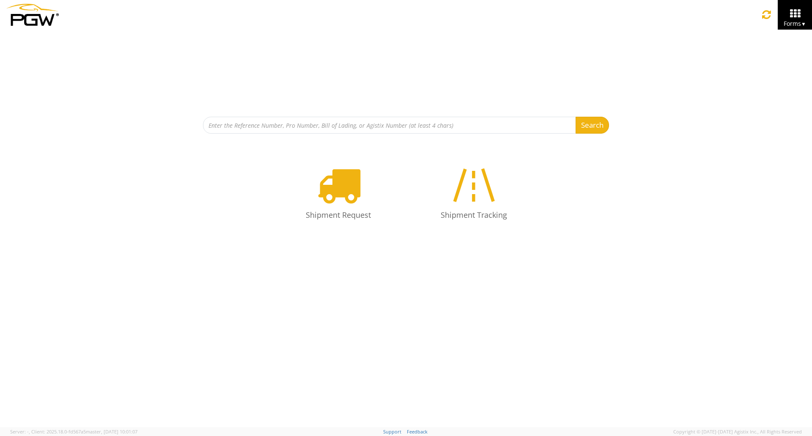 The image size is (812, 436). I want to click on a: Feedback, so click(417, 431).